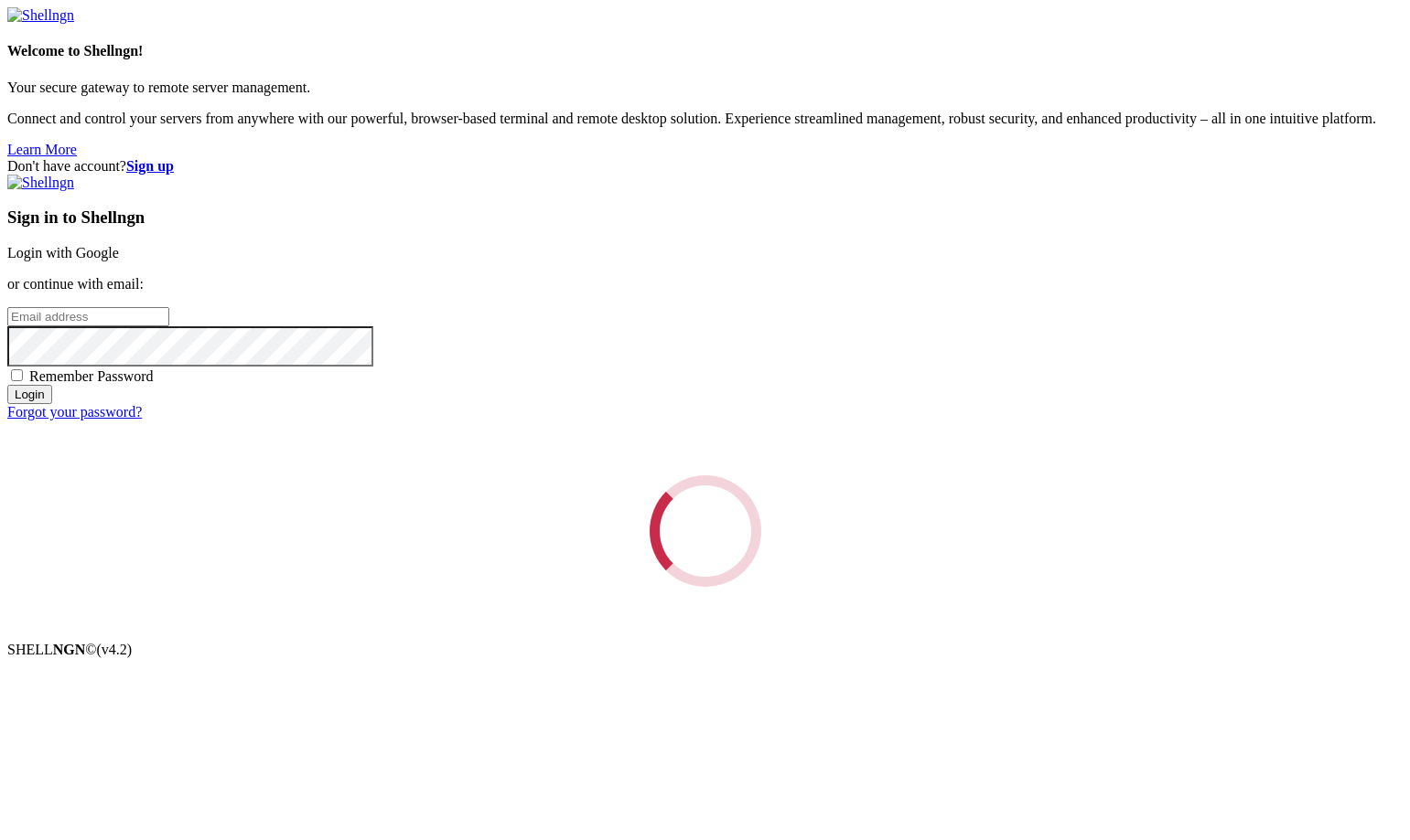  I want to click on div: Loading..., so click(705, 531).